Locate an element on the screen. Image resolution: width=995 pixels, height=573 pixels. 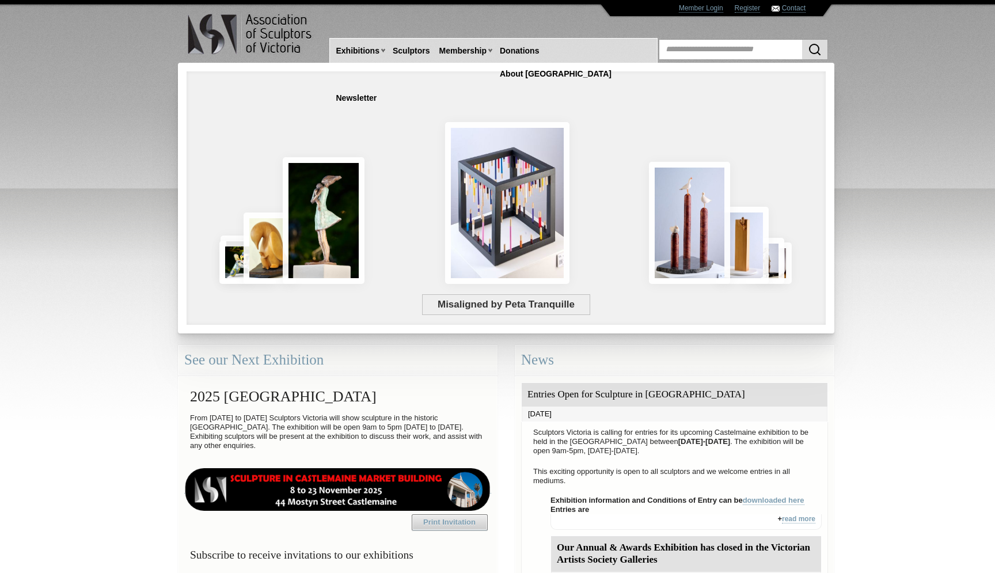
a: Donations is located at coordinates (520, 51).